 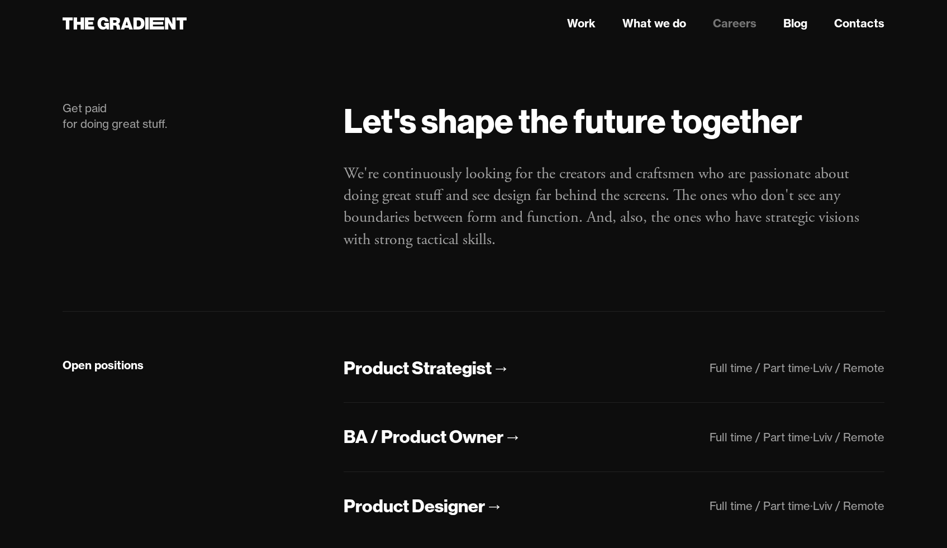 I want to click on strong: Let's shape the future together, so click(x=573, y=121).